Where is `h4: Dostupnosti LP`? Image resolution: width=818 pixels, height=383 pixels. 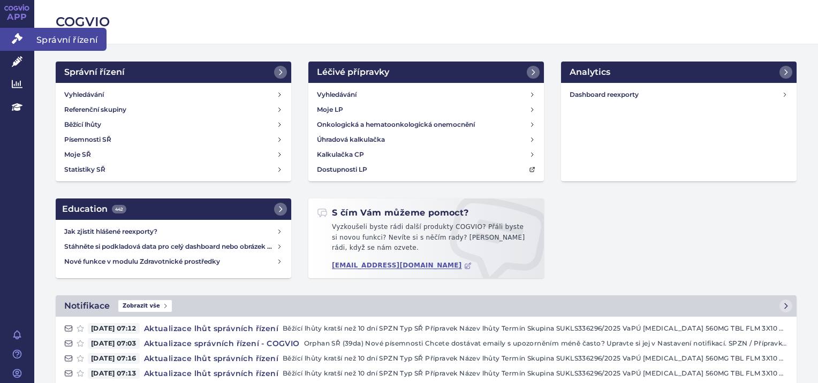 h4: Dostupnosti LP is located at coordinates (342, 170).